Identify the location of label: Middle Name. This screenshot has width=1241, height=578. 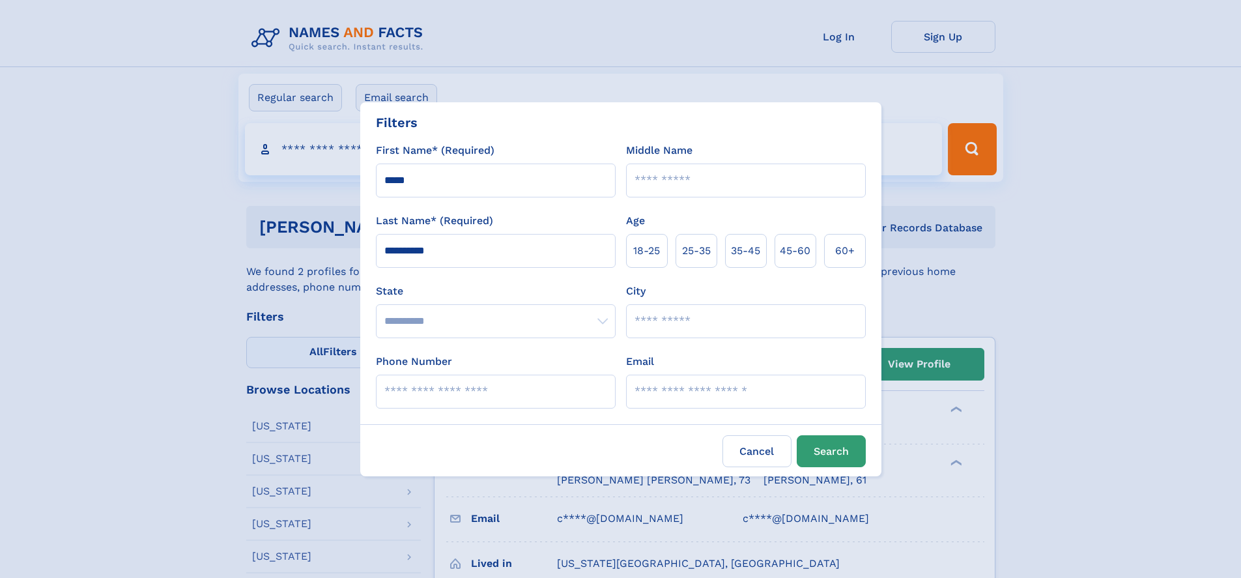
(659, 151).